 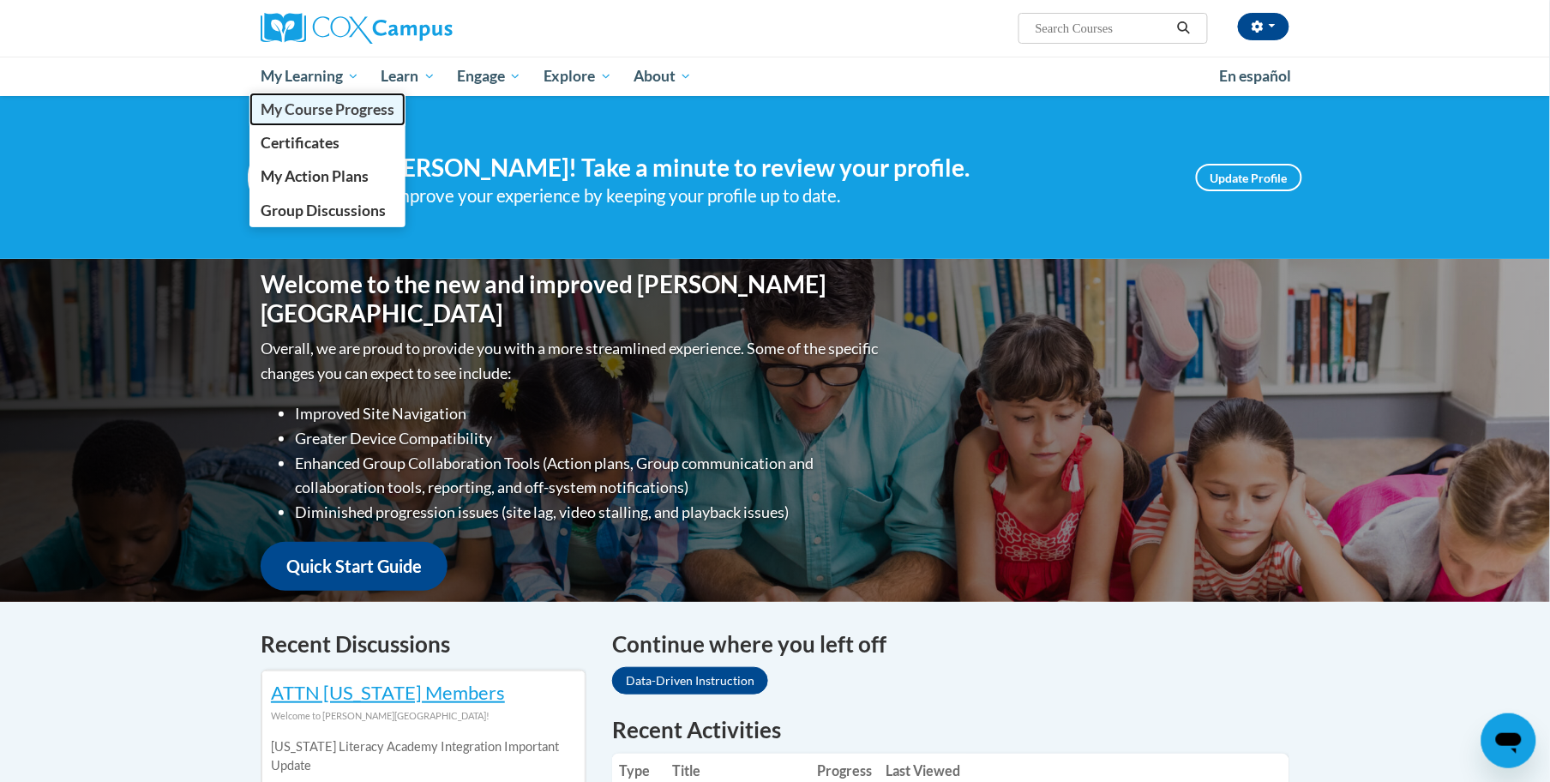 What do you see at coordinates (1264, 27) in the screenshot?
I see `button: Account Settings` at bounding box center [1264, 27].